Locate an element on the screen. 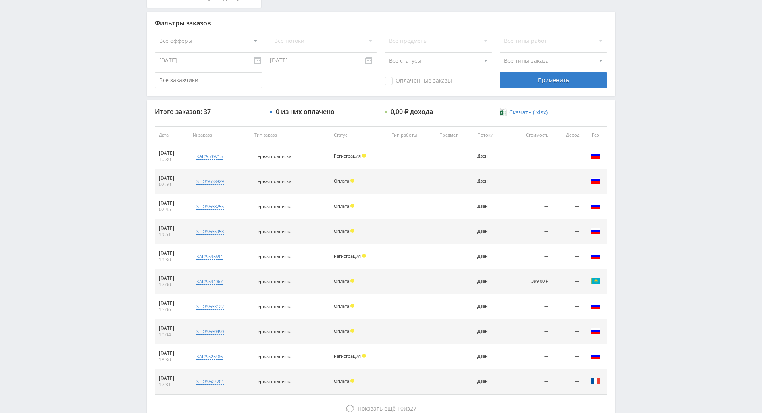 The width and height of the screenshot is (762, 413). div: 07:45 is located at coordinates (172, 209).